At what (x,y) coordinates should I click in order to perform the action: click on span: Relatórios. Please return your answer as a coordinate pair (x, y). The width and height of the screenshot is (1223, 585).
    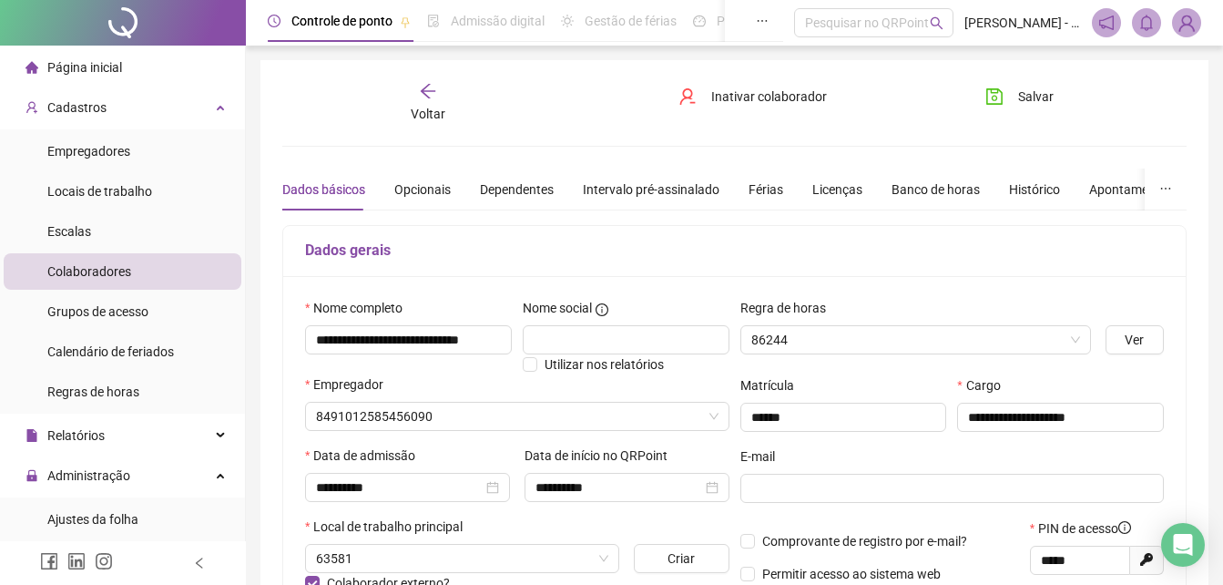
    Looking at the image, I should click on (76, 435).